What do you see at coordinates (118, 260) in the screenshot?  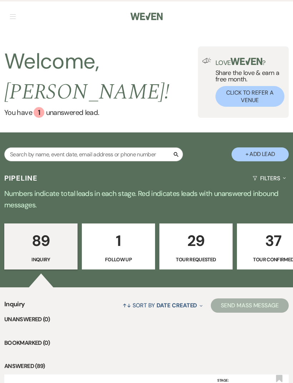 I see `p: Follow Up` at bounding box center [118, 260].